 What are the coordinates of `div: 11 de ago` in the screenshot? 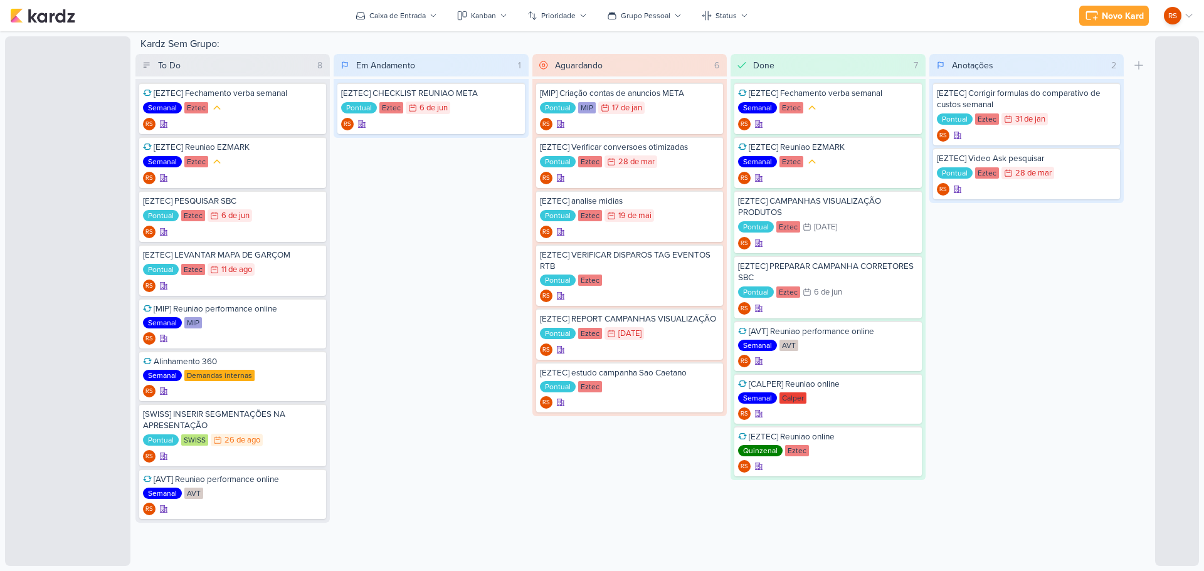 It's located at (236, 270).